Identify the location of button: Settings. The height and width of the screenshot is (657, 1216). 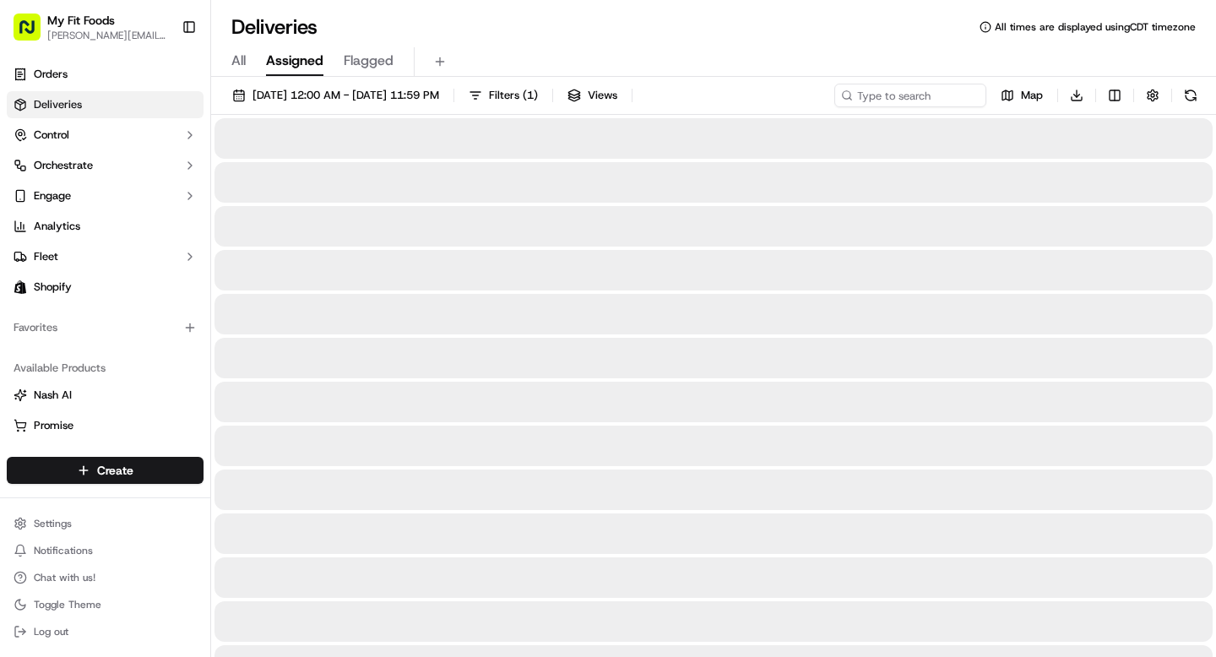
(105, 523).